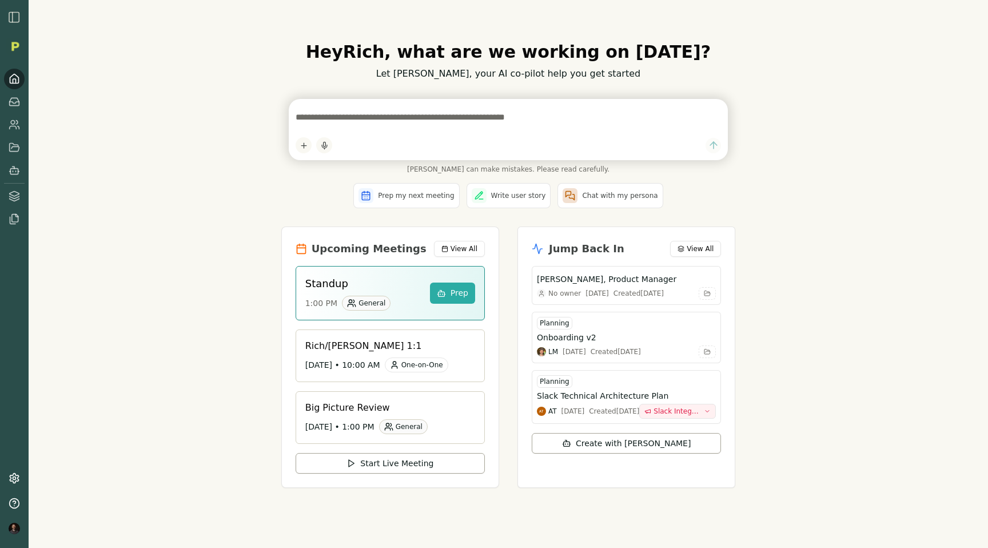  Describe the element at coordinates (14, 528) in the screenshot. I see `img: profile` at that location.